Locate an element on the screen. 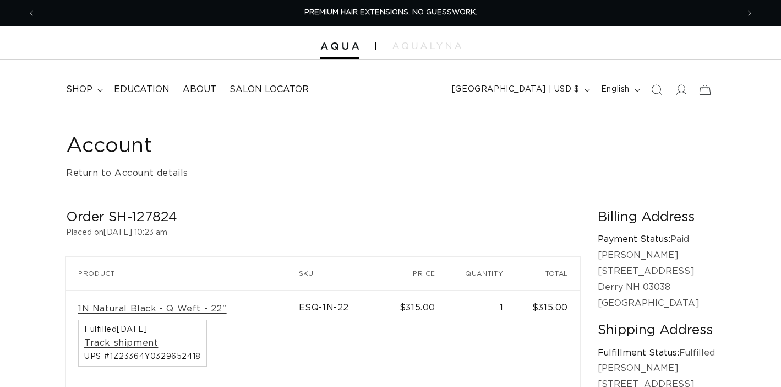 The width and height of the screenshot is (781, 387). span: Salon Locator is located at coordinates (269, 89).